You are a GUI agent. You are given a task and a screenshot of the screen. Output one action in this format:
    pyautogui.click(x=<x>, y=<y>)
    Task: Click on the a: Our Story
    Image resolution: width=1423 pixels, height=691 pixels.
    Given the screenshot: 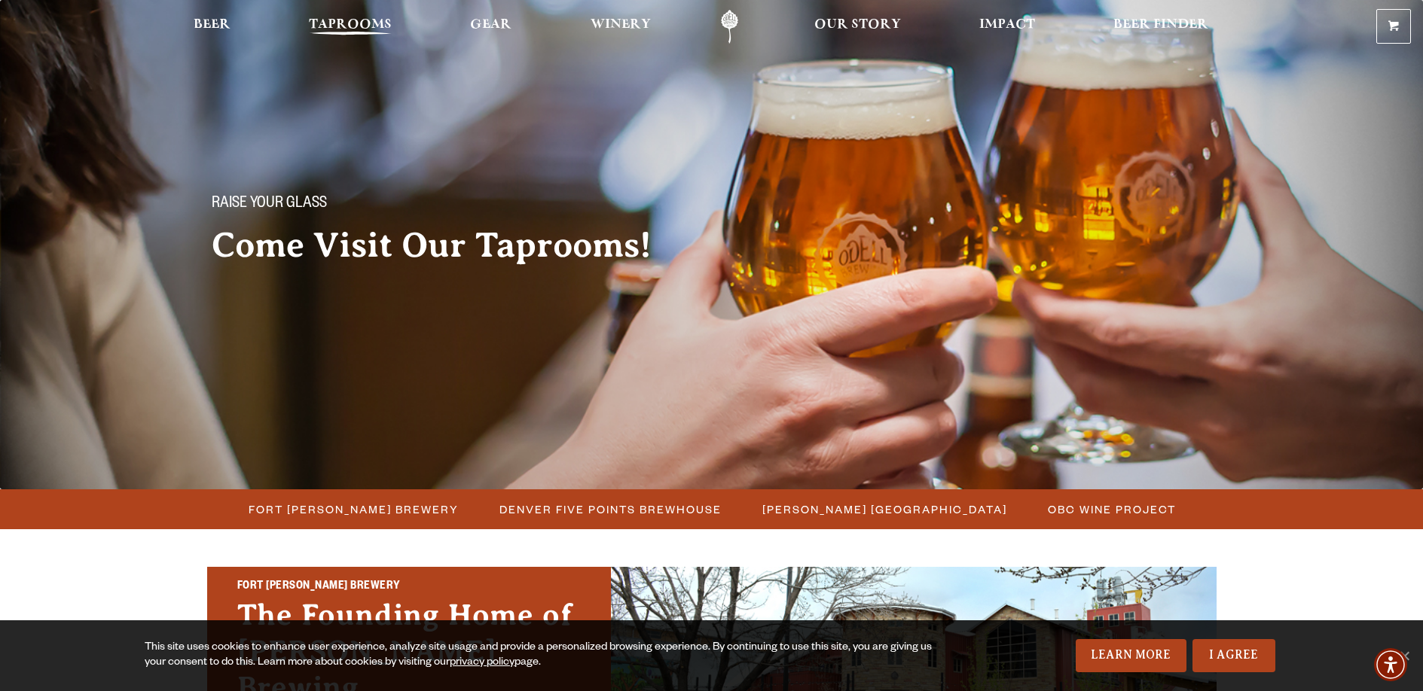 What is the action you would take?
    pyautogui.click(x=857, y=26)
    